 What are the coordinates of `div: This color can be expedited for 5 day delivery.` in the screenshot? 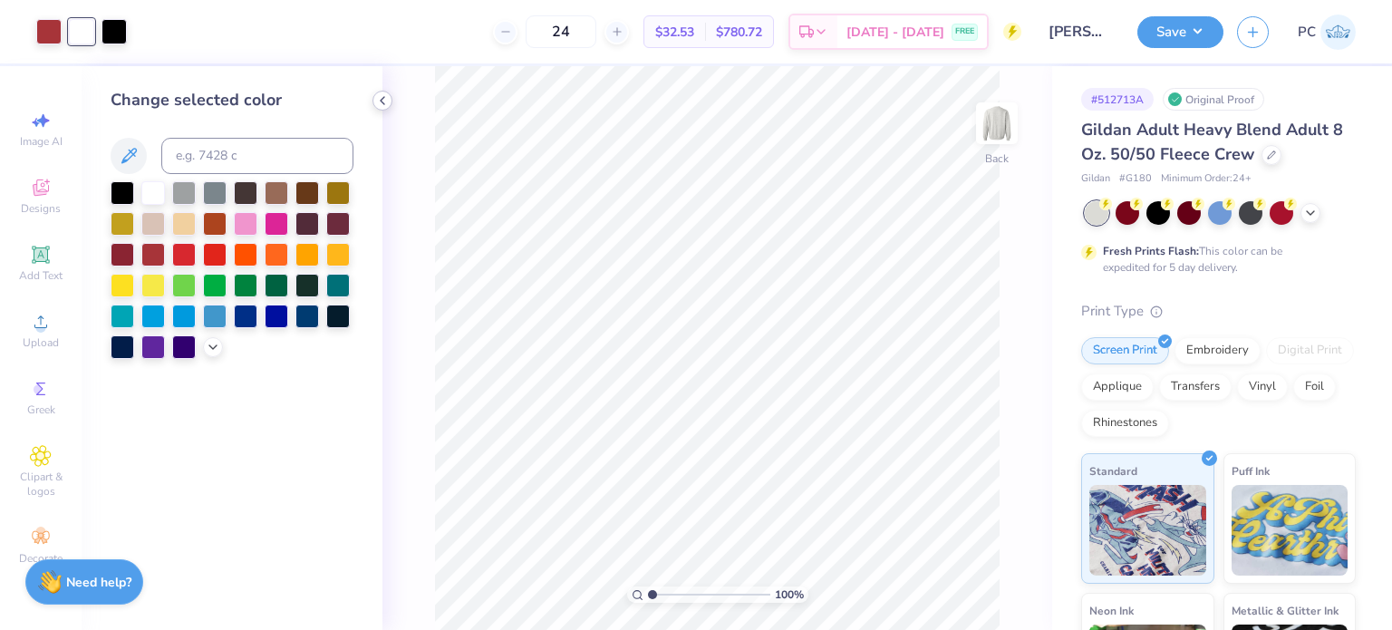 It's located at (1214, 259).